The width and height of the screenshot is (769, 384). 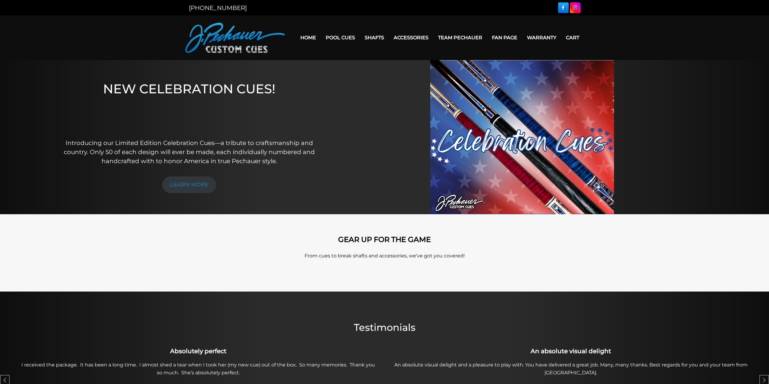 What do you see at coordinates (384, 239) in the screenshot?
I see `strong: GEAR UP FOR THE GAME` at bounding box center [384, 239].